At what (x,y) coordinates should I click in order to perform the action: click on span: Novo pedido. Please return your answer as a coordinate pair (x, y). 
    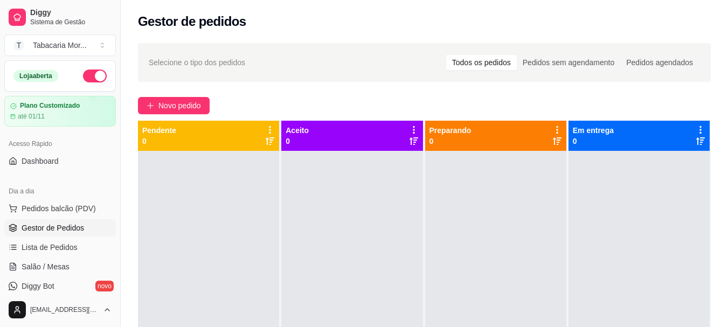
    Looking at the image, I should click on (180, 106).